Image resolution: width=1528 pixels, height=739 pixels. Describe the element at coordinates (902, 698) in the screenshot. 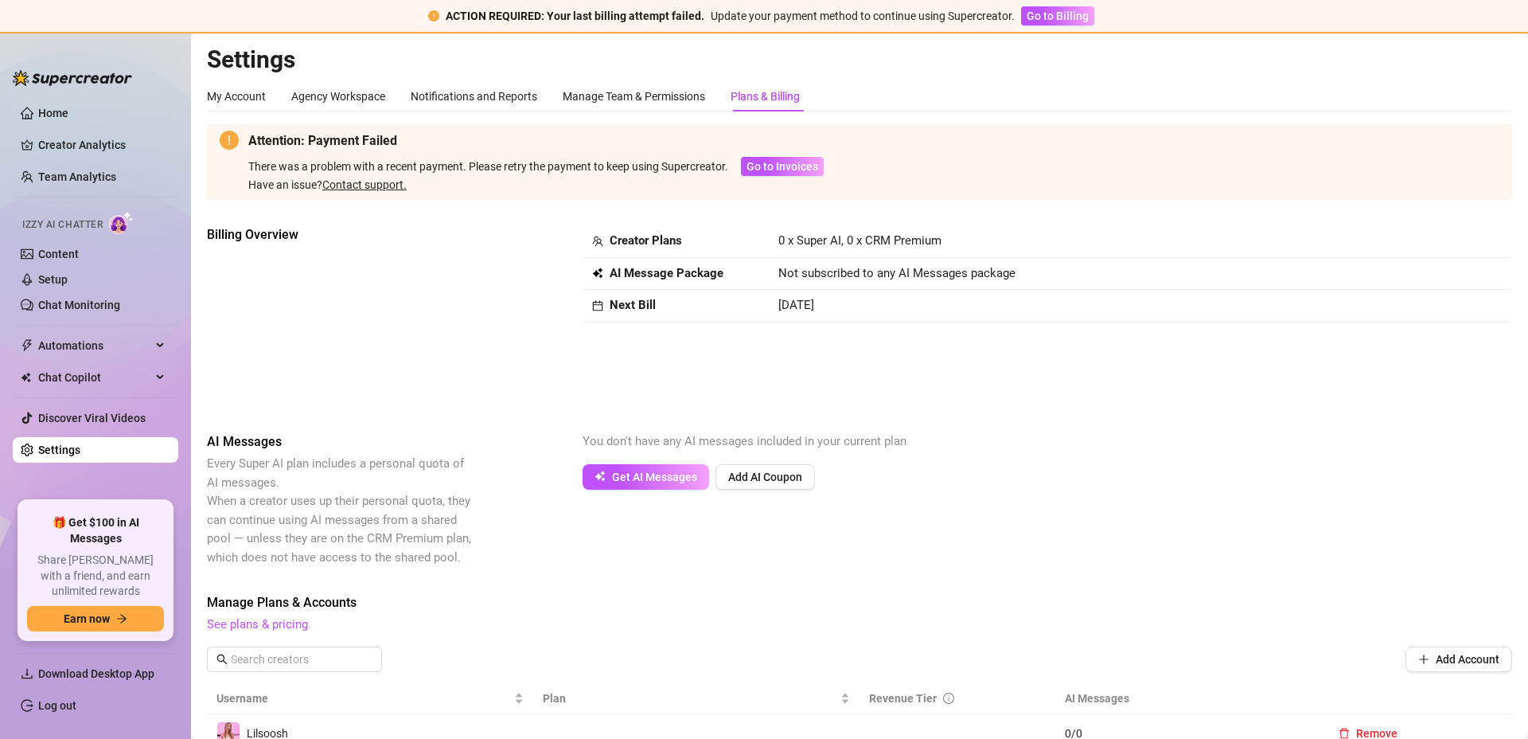

I see `span: Revenue Tier` at that location.